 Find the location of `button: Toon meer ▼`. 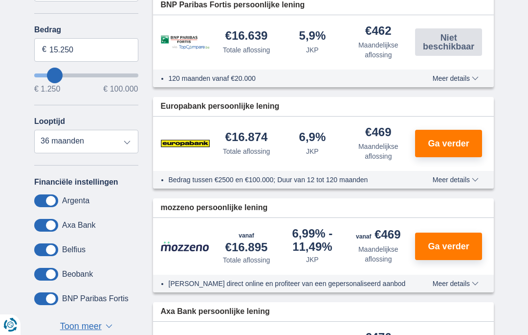

button: Toon meer ▼ is located at coordinates (86, 326).